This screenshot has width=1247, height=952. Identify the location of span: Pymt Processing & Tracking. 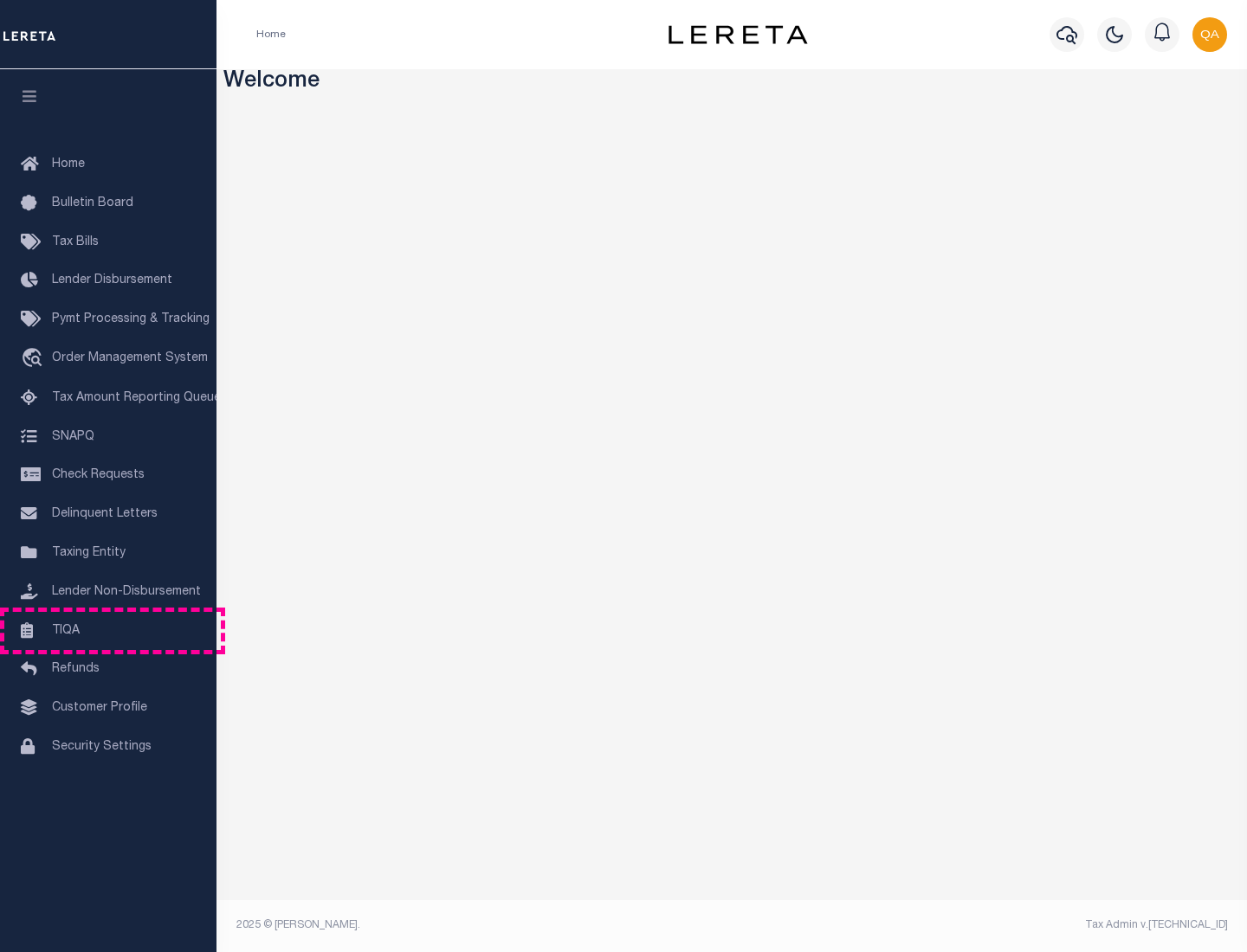
(131, 320).